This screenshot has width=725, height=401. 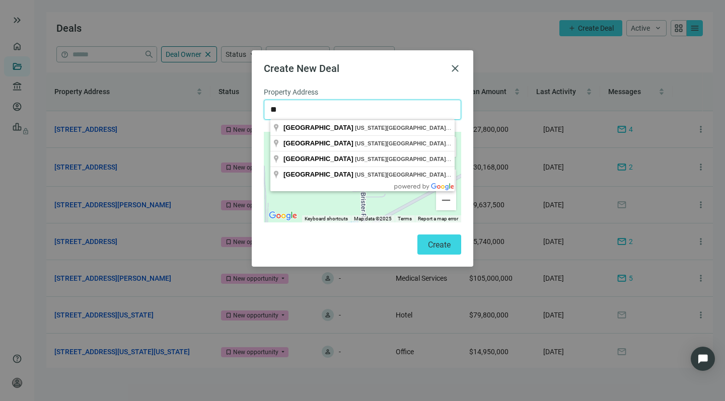 I want to click on span: close, so click(x=455, y=68).